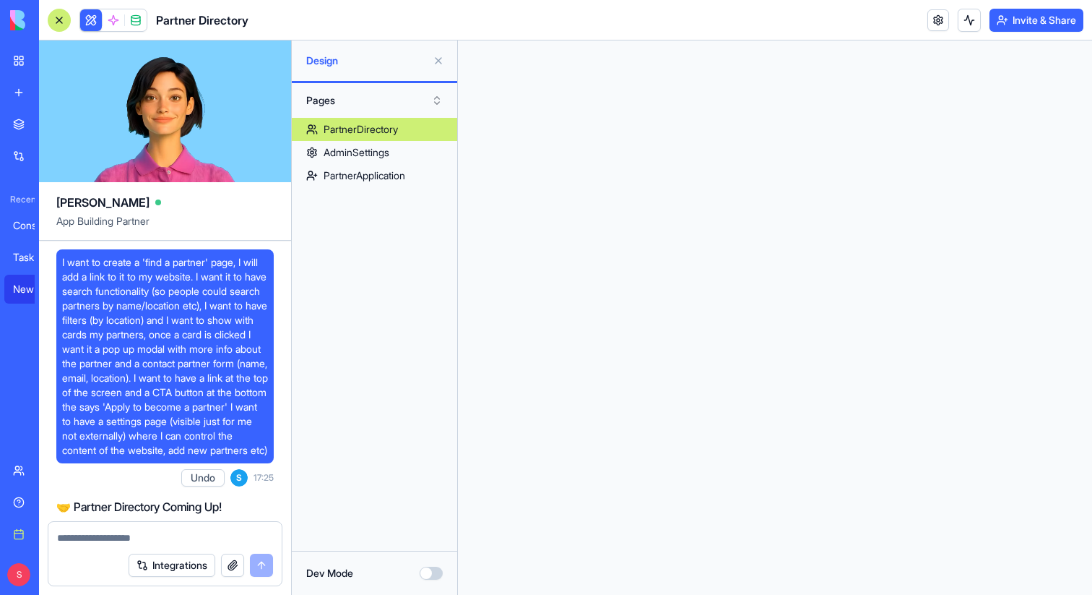 This screenshot has width=1092, height=595. What do you see at coordinates (374, 129) in the screenshot?
I see `a: PartnerDirectory` at bounding box center [374, 129].